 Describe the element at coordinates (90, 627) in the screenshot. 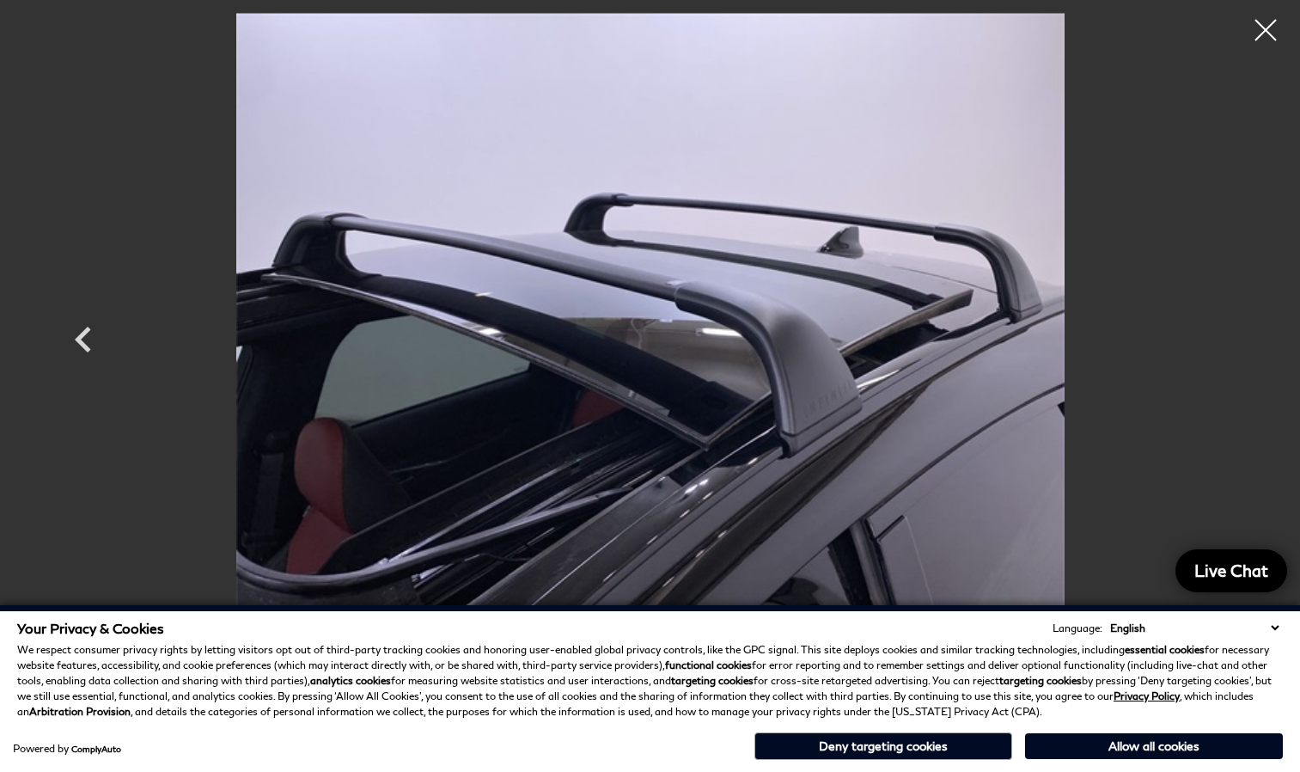

I see `span: Your Privacy & Cookies` at that location.